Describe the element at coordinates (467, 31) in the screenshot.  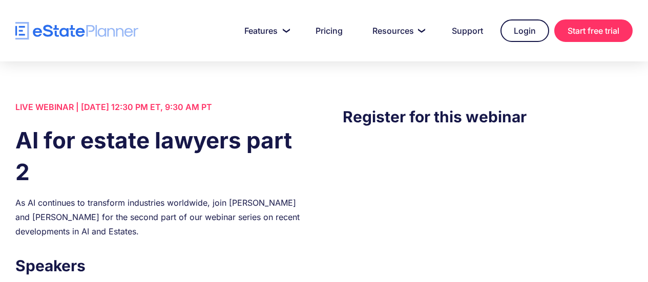
I see `a: Support` at that location.